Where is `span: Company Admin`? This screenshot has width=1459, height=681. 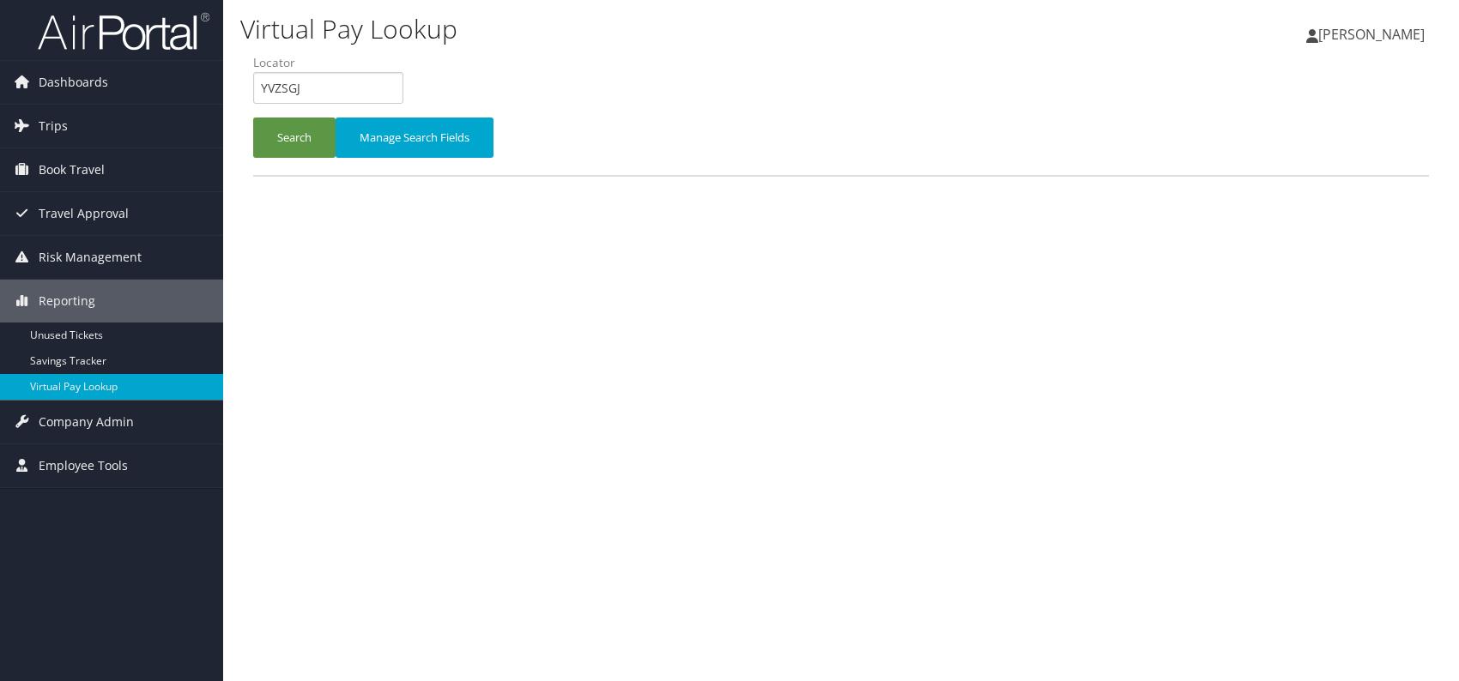 span: Company Admin is located at coordinates (86, 422).